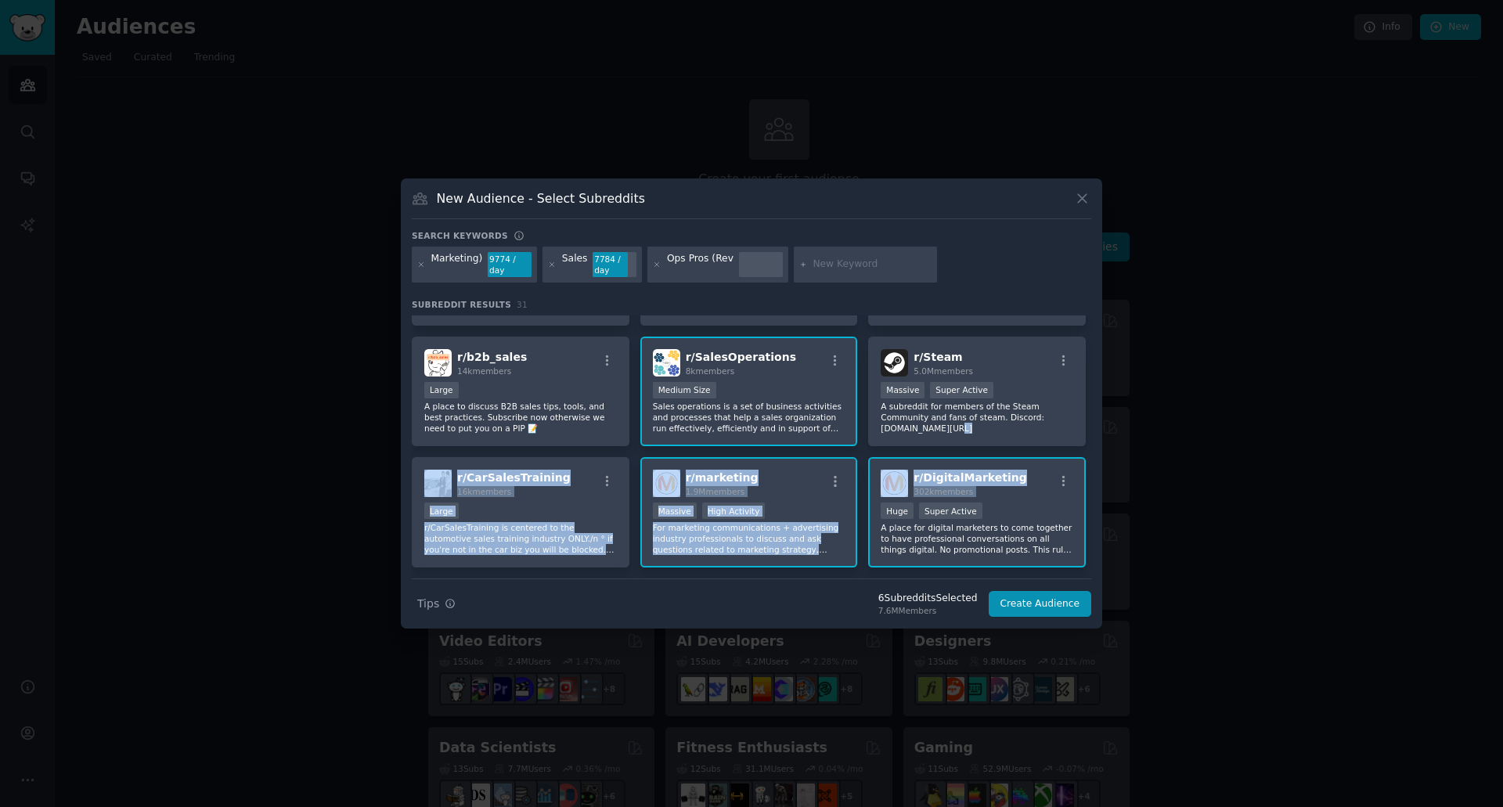  I want to click on img: Steam, so click(894, 362).